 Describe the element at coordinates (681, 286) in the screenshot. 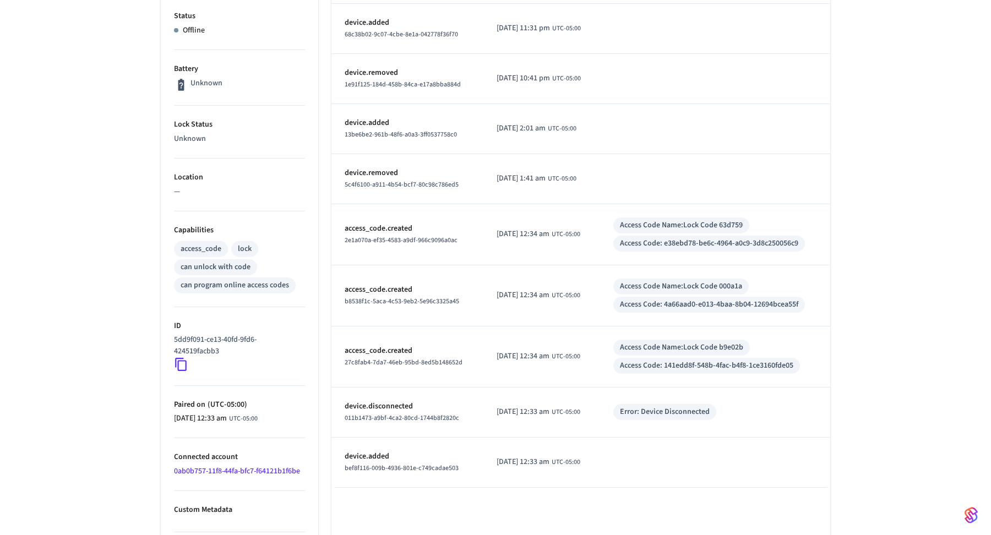

I see `div: Access Code Name: Lock Code 000a1a` at that location.